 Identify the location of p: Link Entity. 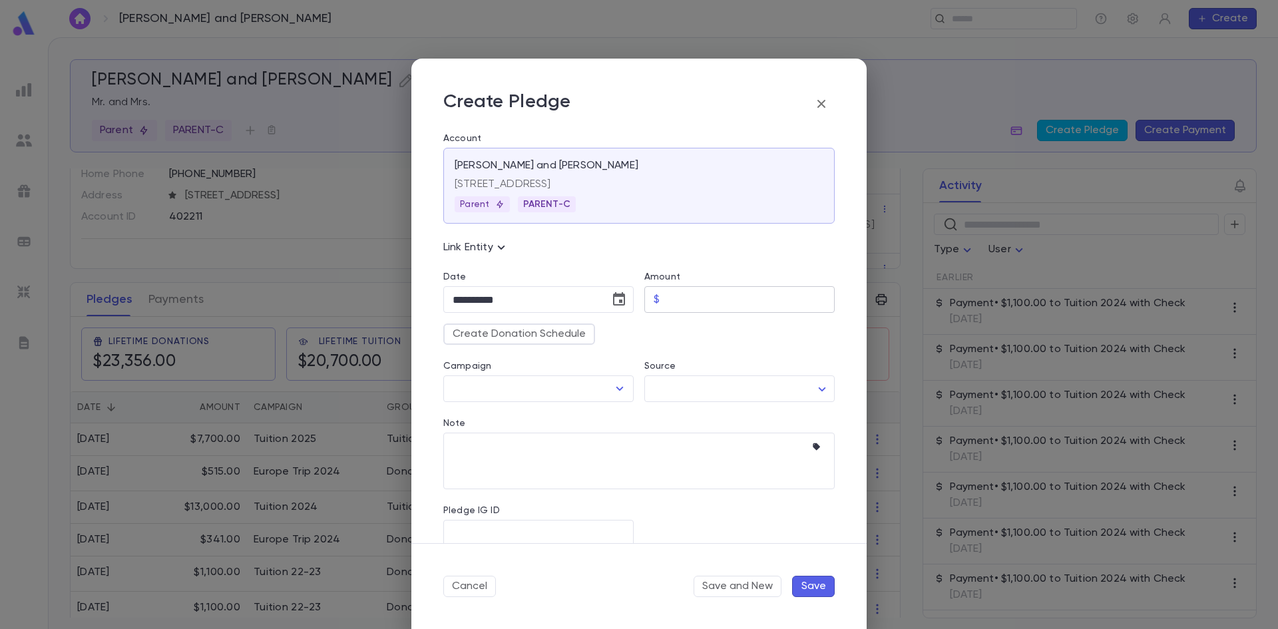
(476, 248).